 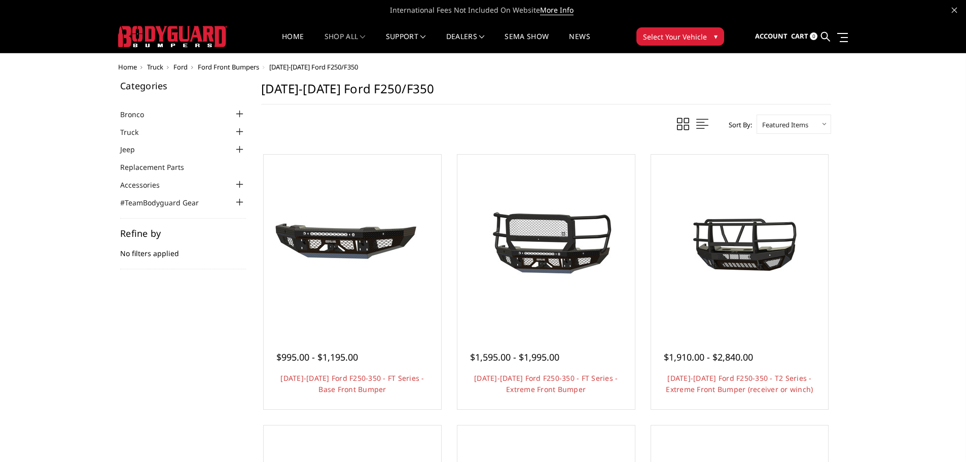 What do you see at coordinates (514, 357) in the screenshot?
I see `span: $1,595.00 - $1,995.00` at bounding box center [514, 357].